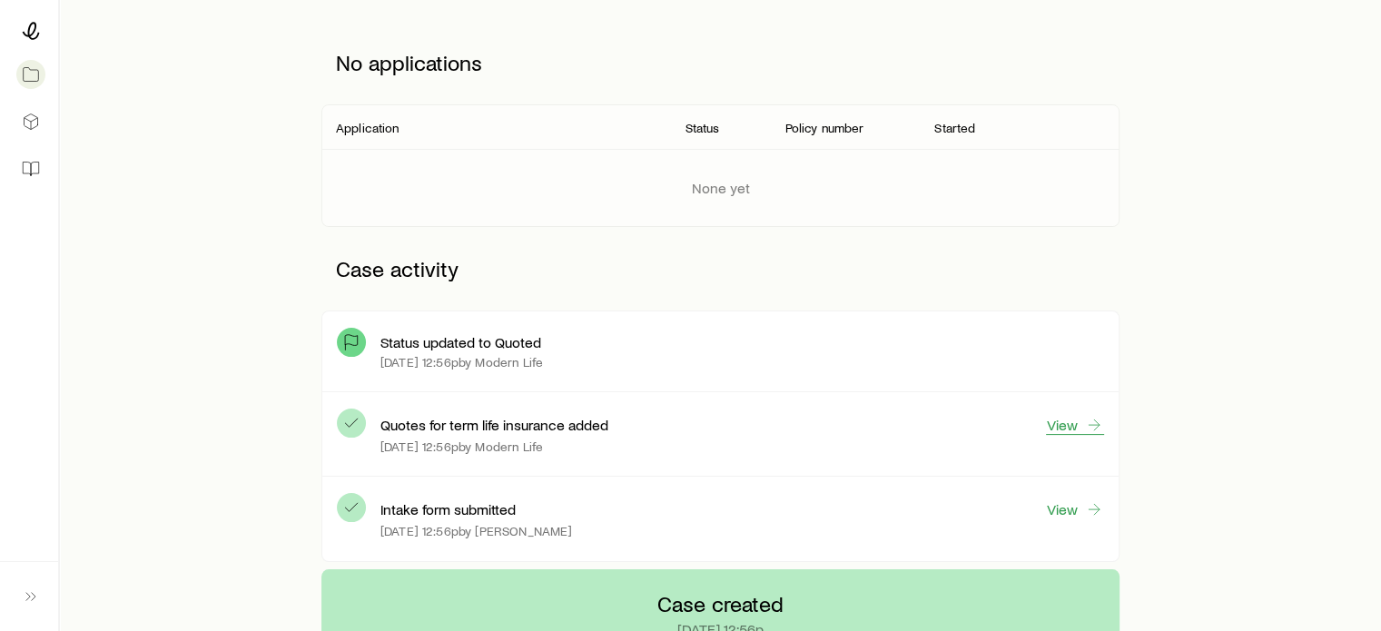 This screenshot has height=631, width=1381. Describe the element at coordinates (720, 63) in the screenshot. I see `p: No applications` at that location.